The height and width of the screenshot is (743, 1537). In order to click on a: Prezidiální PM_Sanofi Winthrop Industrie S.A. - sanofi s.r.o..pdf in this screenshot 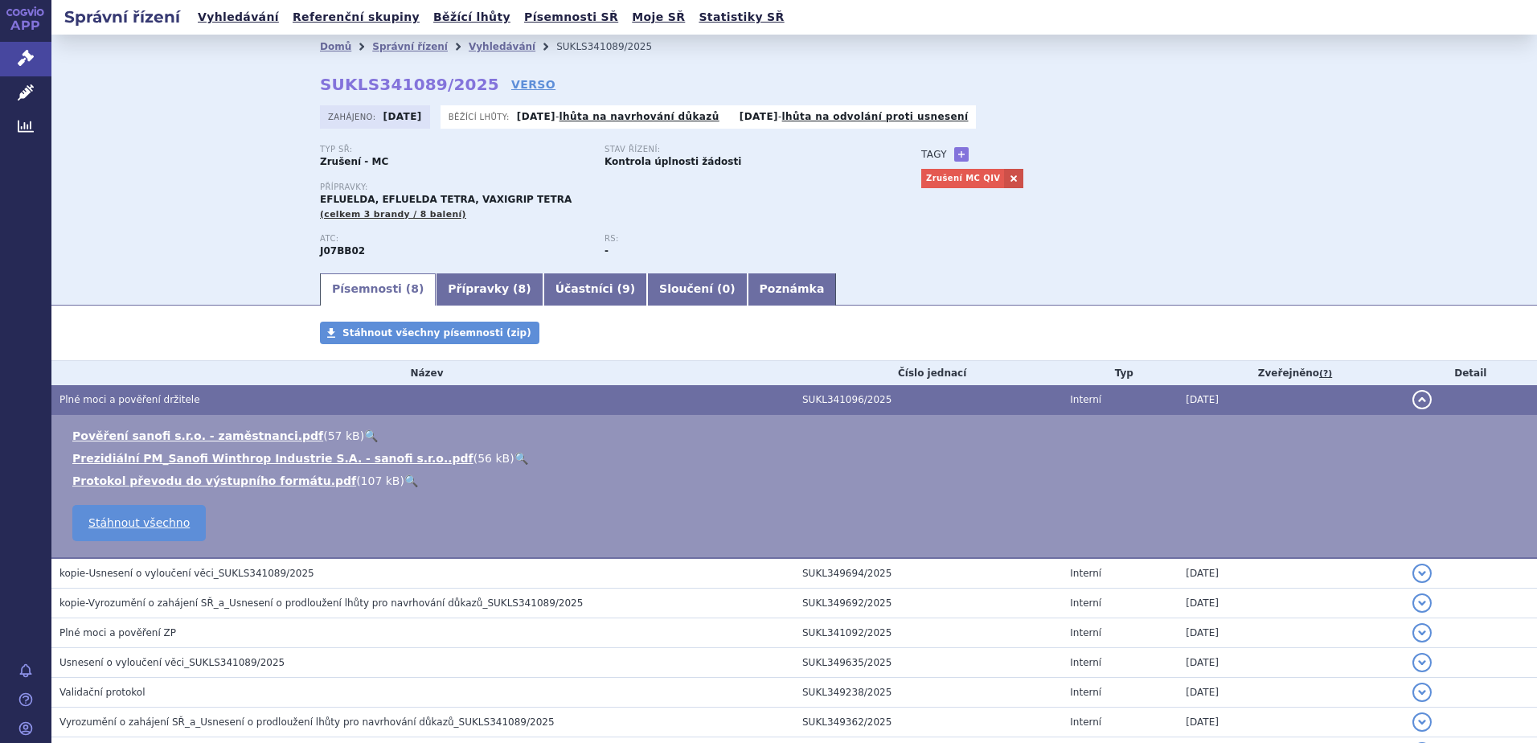, I will do `click(272, 458)`.